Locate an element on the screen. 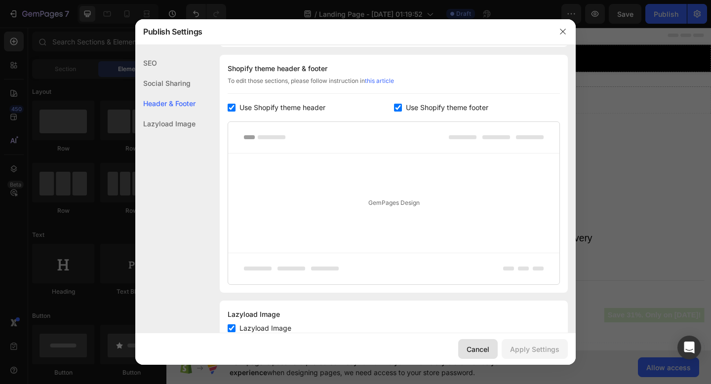 Image resolution: width=711 pixels, height=384 pixels. div: Apply Settings is located at coordinates (535, 349).